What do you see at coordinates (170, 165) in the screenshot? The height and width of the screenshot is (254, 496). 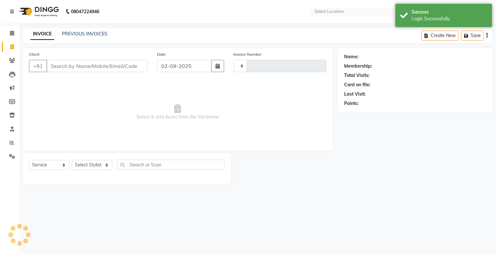 I see `input: Search or Scan` at bounding box center [170, 165].